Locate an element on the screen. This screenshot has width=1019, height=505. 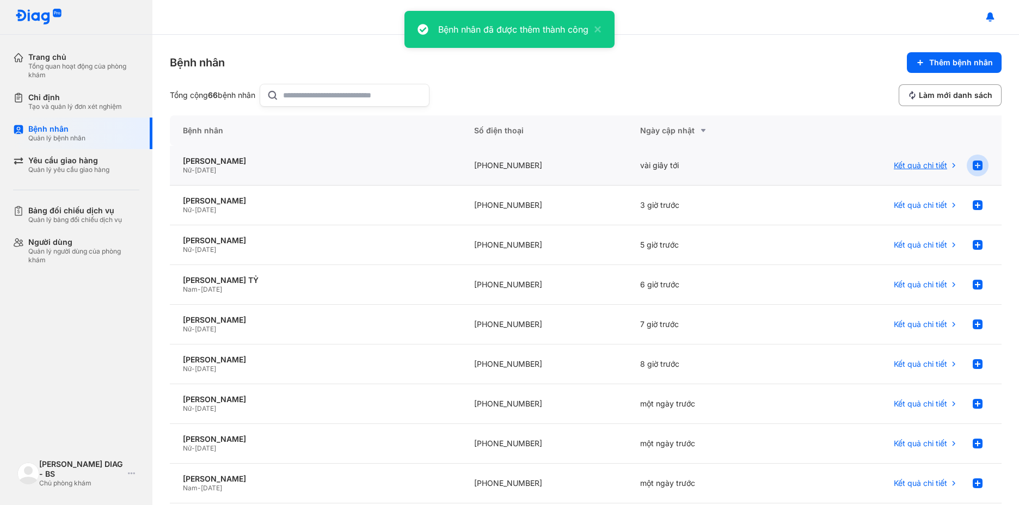
div: Trang chủ is located at coordinates (84, 57).